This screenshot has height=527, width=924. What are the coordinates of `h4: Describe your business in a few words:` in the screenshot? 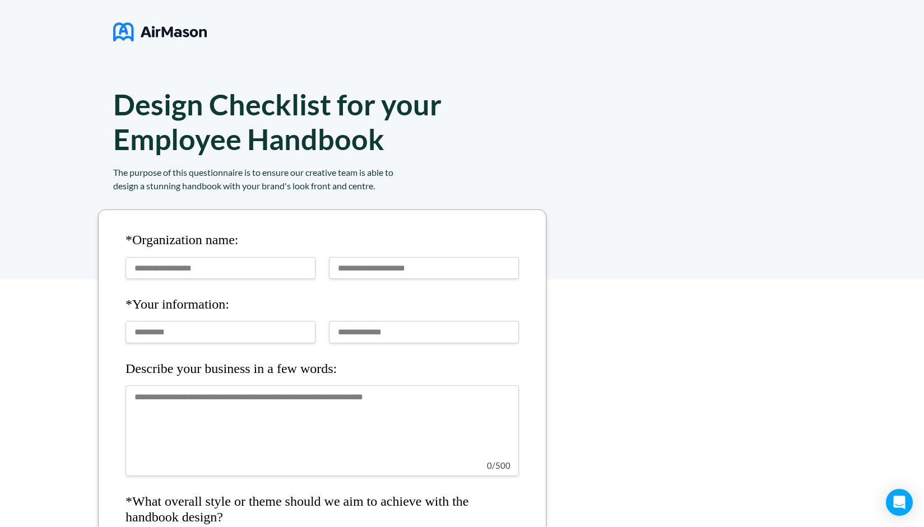 It's located at (322, 369).